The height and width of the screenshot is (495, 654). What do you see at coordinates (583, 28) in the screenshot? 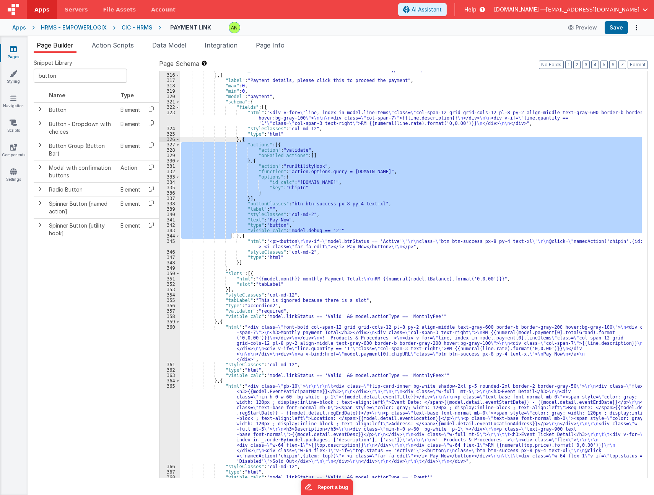
I see `button: Preview` at bounding box center [583, 28].